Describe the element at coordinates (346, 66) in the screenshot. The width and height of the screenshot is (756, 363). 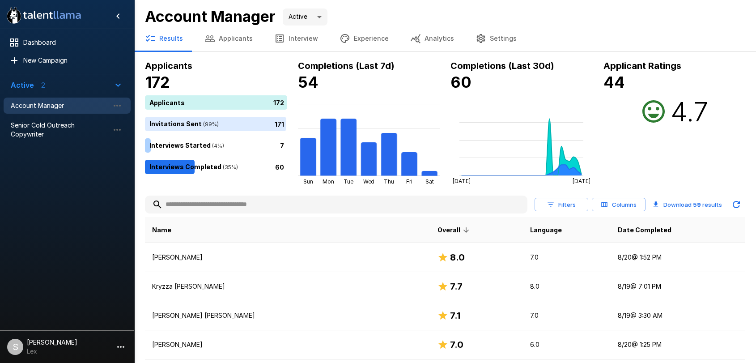
I see `b: Completions (Last 7d)` at that location.